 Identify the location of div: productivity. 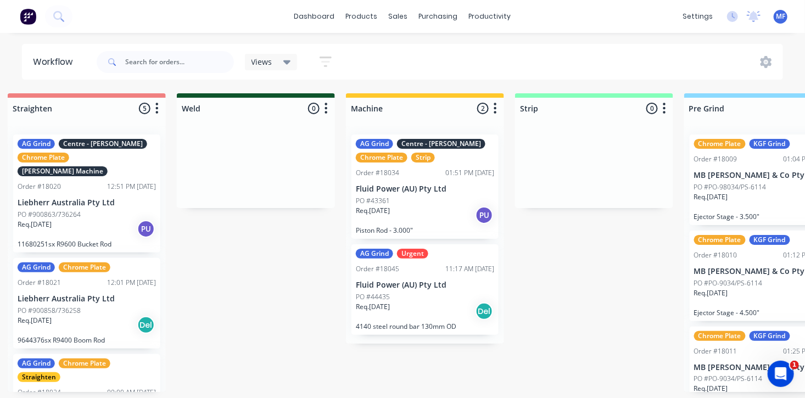
(490, 16).